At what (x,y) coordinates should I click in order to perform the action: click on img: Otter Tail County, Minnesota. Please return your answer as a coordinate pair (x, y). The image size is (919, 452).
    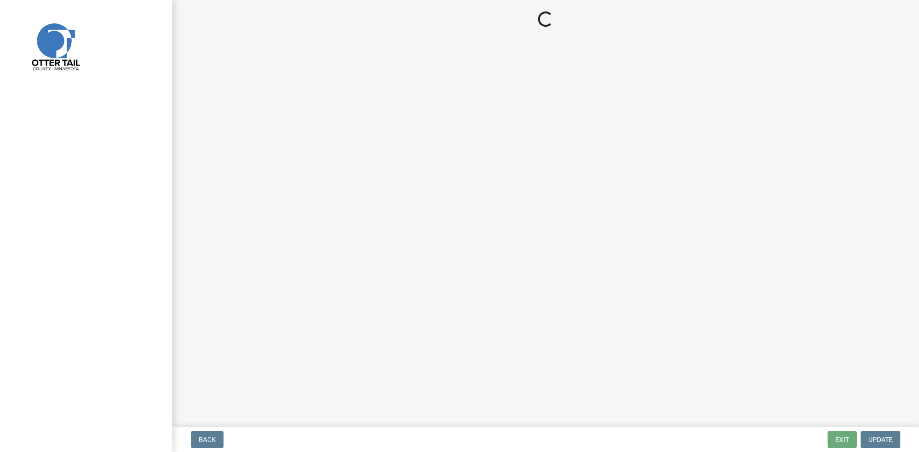
    Looking at the image, I should click on (55, 46).